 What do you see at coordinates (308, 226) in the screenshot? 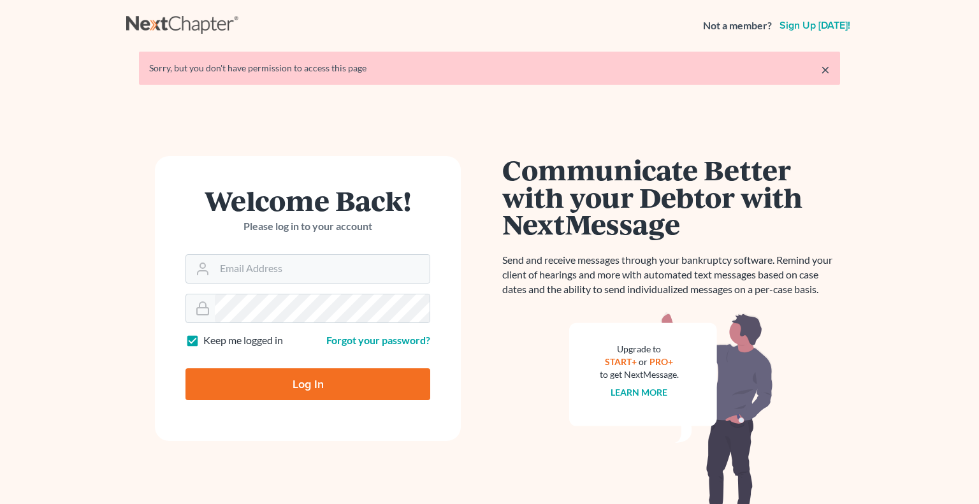
I see `p: Please log in to your account` at bounding box center [308, 226].